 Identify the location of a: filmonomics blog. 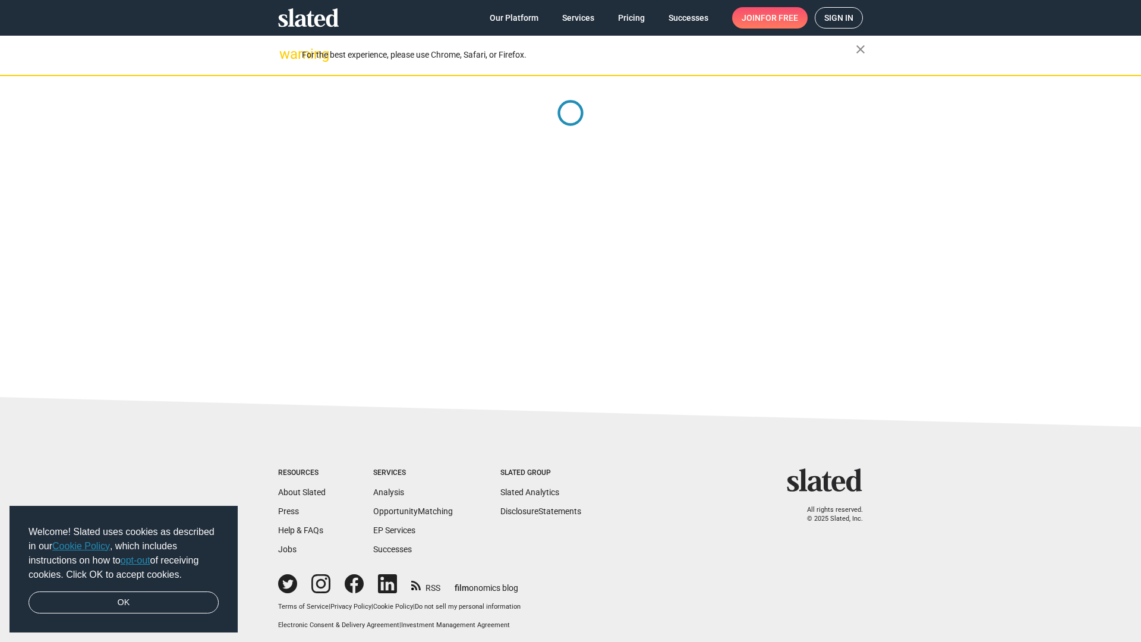
(486, 583).